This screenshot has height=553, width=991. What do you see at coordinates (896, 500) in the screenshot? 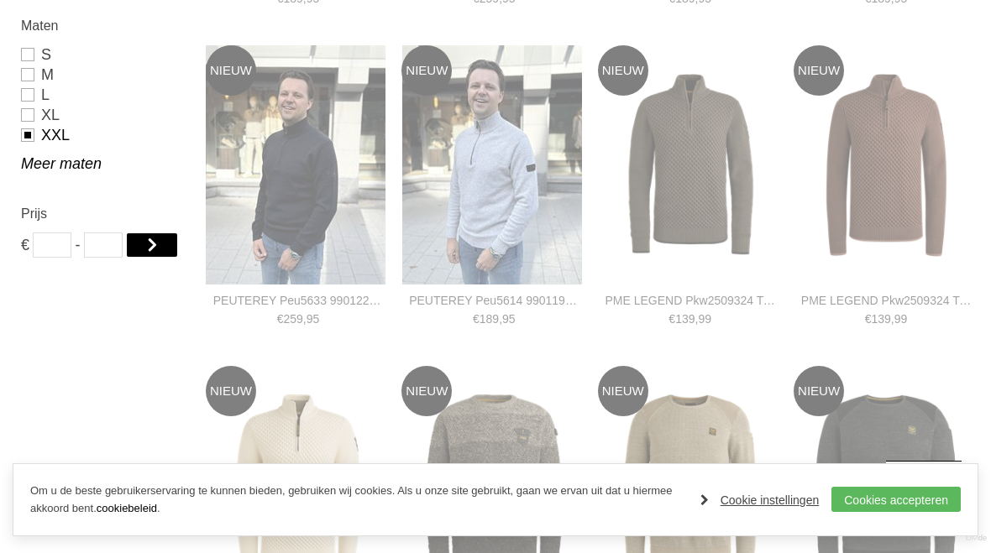
I see `a: Cookies accepteren` at bounding box center [896, 500].